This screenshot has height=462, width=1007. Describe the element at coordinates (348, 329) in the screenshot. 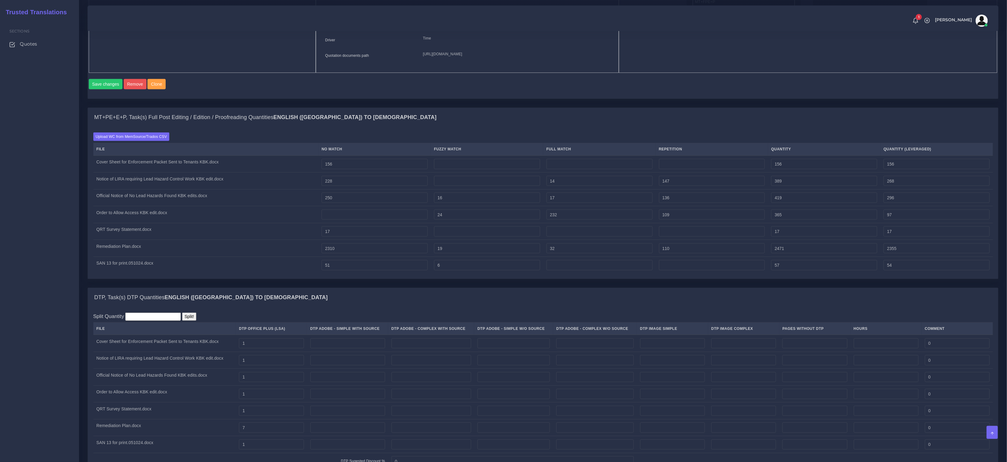

I see `th: DTP Adobe - Simple With Source` at that location.